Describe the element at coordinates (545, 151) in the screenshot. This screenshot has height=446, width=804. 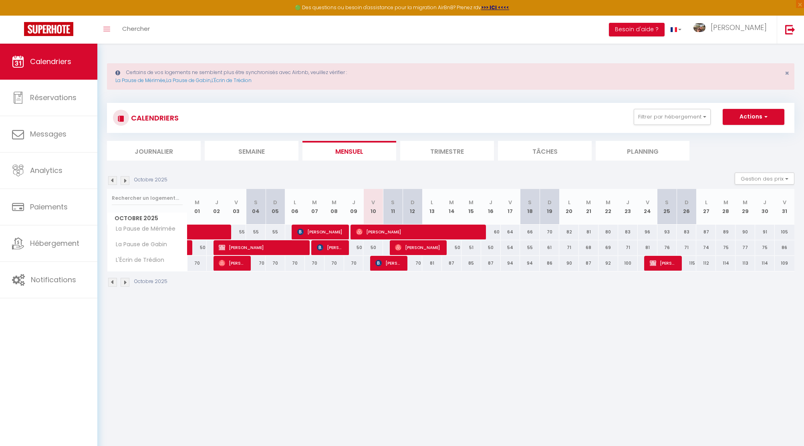
I see `li: Tâches` at that location.